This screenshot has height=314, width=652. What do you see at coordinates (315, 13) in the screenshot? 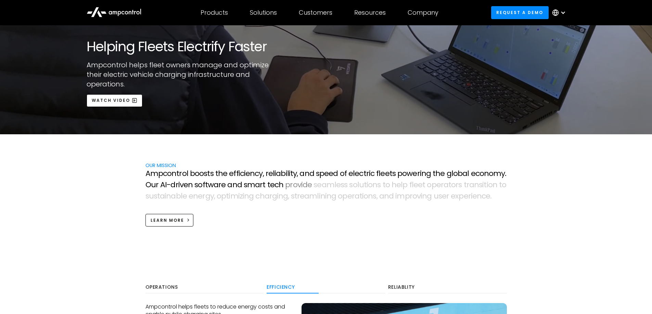
I see `div: Customers` at bounding box center [315, 13].